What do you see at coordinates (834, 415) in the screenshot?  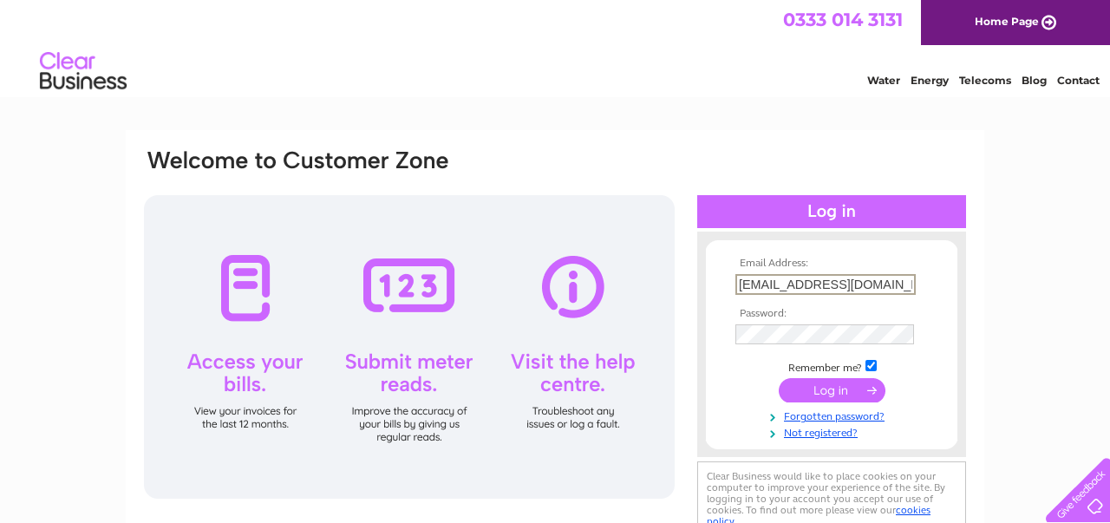 I see `a: Forgotten password?` at bounding box center [834, 415].